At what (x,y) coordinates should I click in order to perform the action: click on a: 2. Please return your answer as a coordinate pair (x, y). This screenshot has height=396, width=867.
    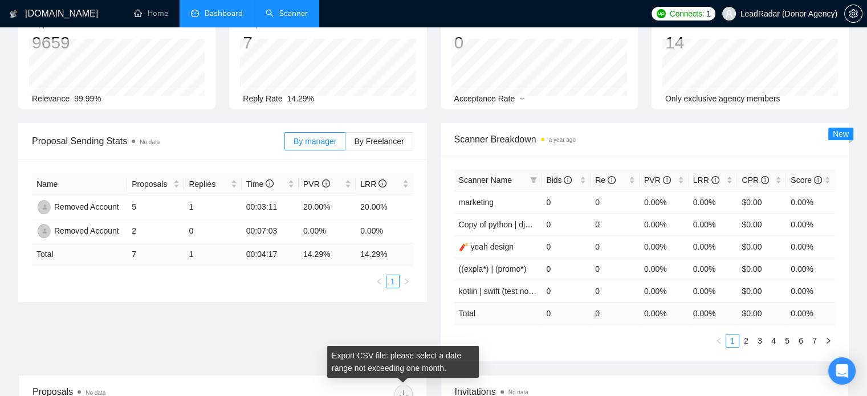
    Looking at the image, I should click on (746, 341).